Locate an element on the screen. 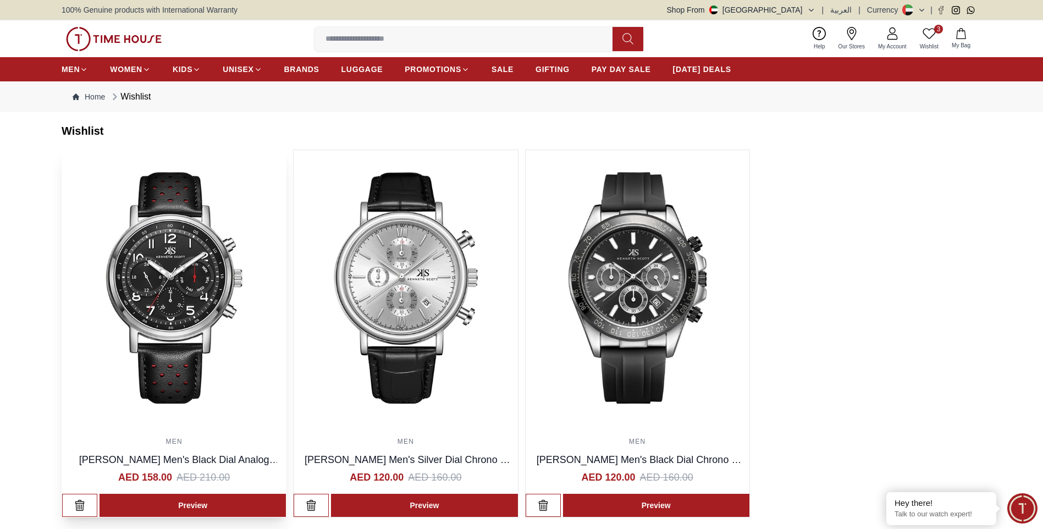  button: My Bag is located at coordinates (961, 39).